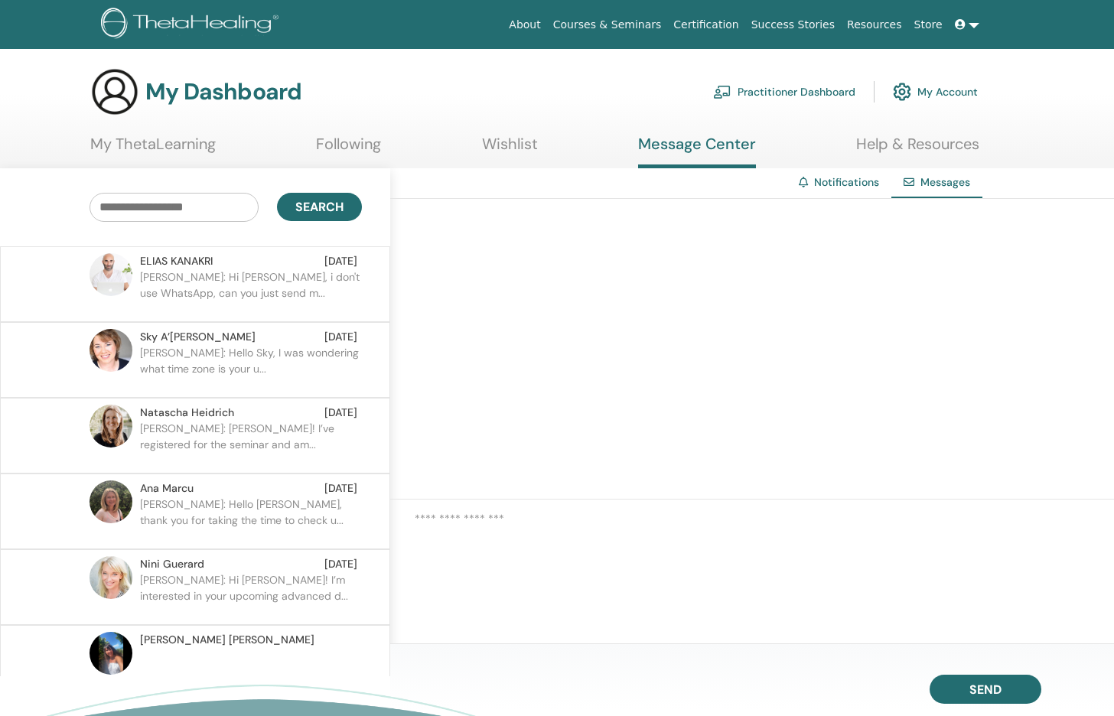  Describe the element at coordinates (985, 689) in the screenshot. I see `span: Send` at that location.